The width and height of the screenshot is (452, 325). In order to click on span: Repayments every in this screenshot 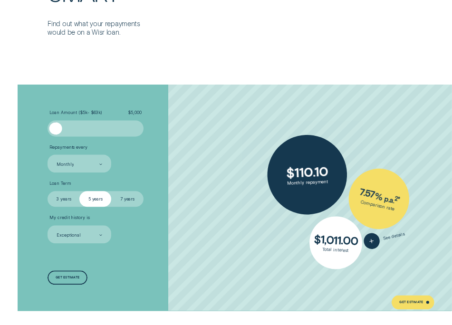, I will do `click(68, 147)`.